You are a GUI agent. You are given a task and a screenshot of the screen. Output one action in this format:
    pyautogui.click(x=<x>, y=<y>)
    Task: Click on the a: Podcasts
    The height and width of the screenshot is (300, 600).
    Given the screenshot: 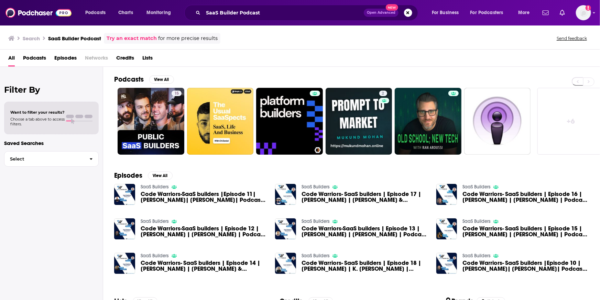 What is the action you would take?
    pyautogui.click(x=34, y=59)
    